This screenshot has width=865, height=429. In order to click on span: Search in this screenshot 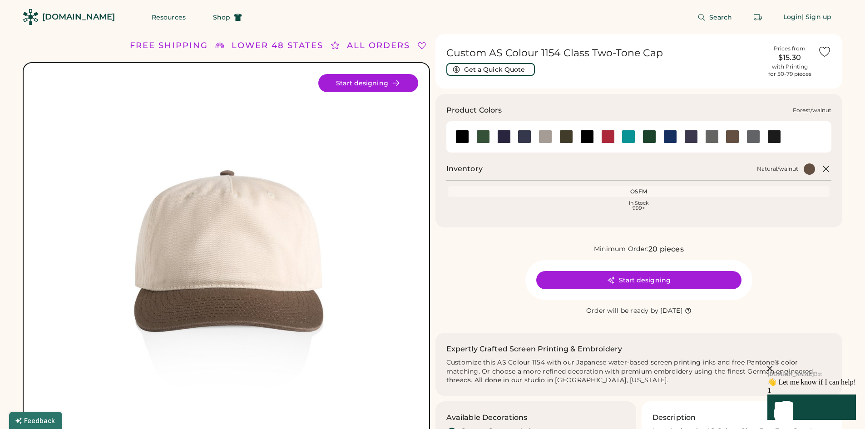, I will do `click(720, 17)`.